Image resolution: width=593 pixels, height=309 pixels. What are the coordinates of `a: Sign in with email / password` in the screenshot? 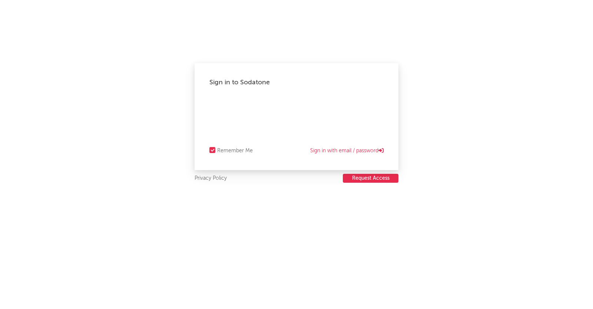 It's located at (347, 151).